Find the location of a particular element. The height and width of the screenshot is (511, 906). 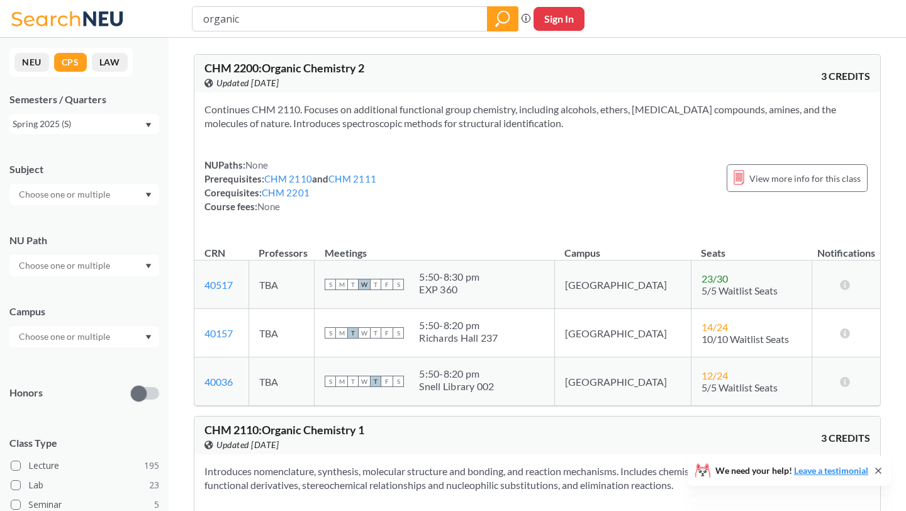

a: 40517 is located at coordinates (218, 284).